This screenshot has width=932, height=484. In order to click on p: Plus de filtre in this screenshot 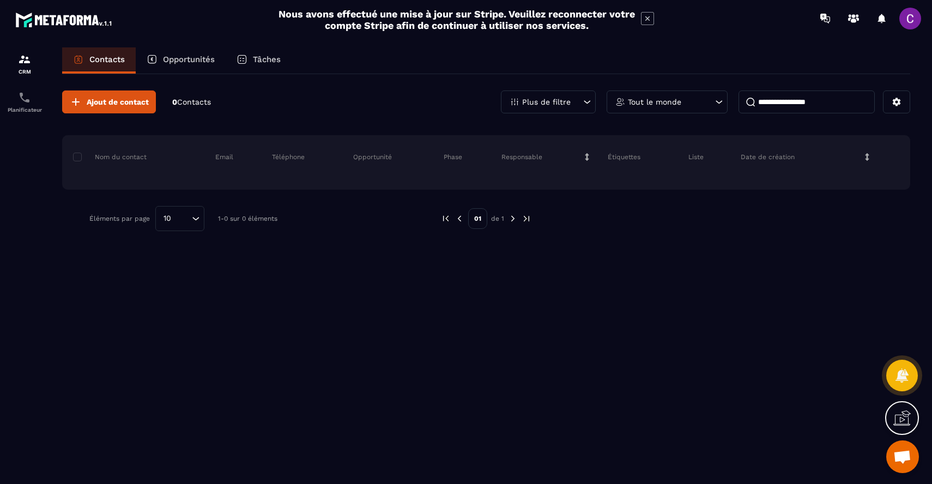, I will do `click(546, 102)`.